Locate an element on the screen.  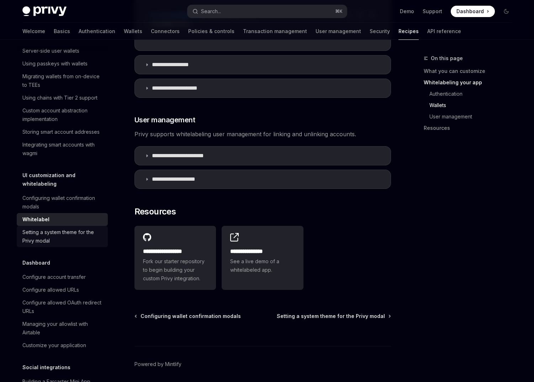
a: Migrating wallets from on-device to TEEs is located at coordinates (62, 81).